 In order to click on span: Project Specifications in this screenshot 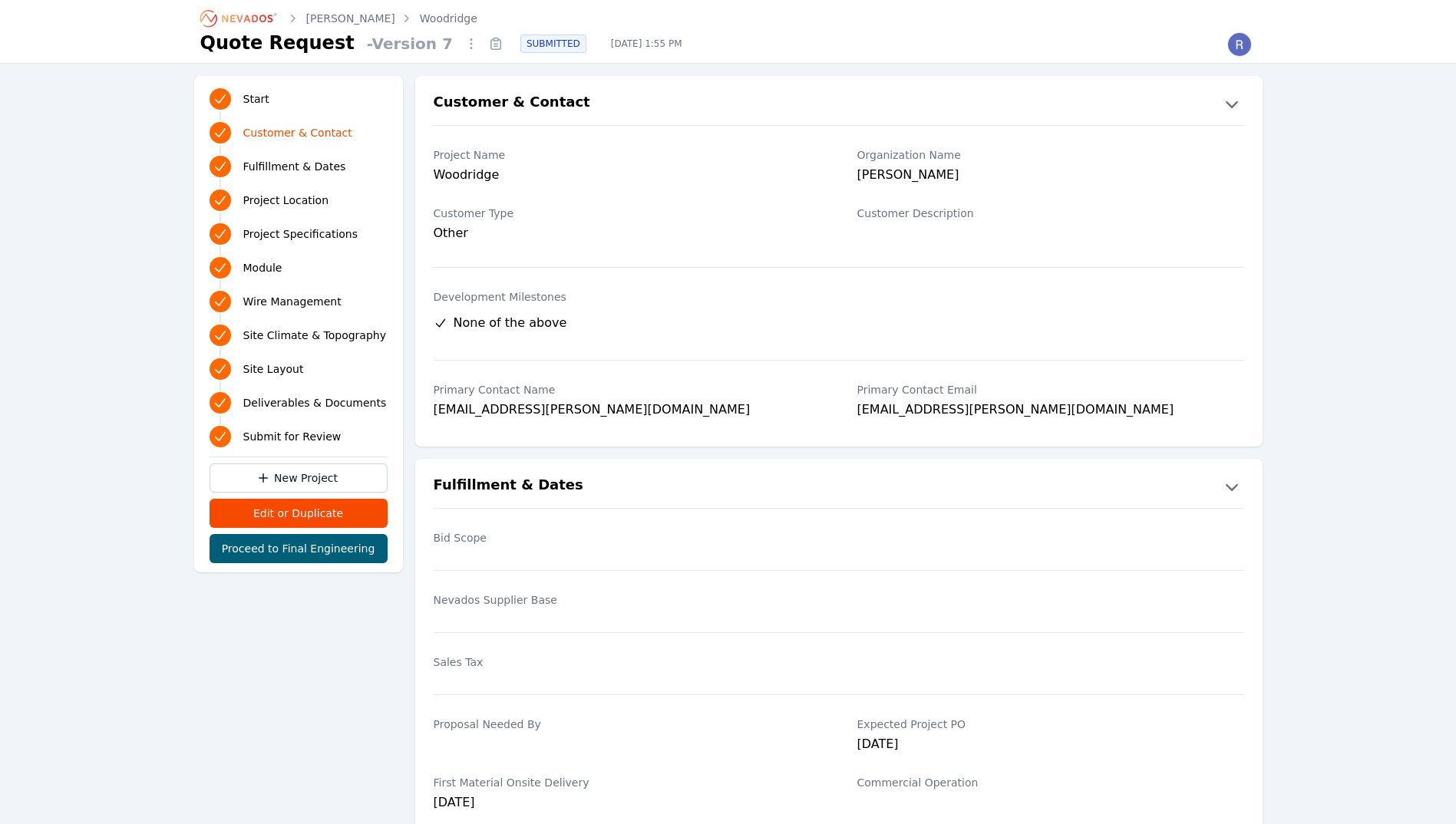, I will do `click(301, 234)`.